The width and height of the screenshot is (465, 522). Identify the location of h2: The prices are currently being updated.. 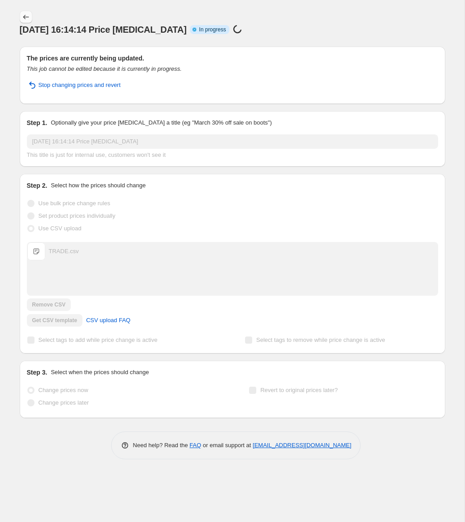
(233, 58).